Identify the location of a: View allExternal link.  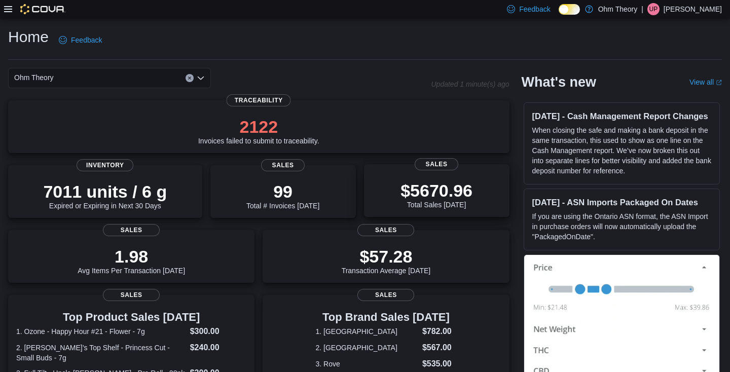
(705, 82).